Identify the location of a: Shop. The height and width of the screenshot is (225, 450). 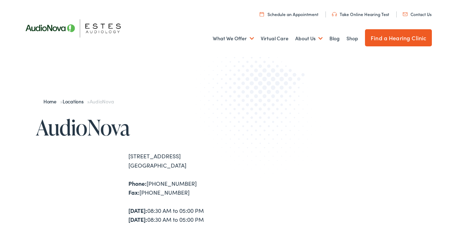
(353, 38).